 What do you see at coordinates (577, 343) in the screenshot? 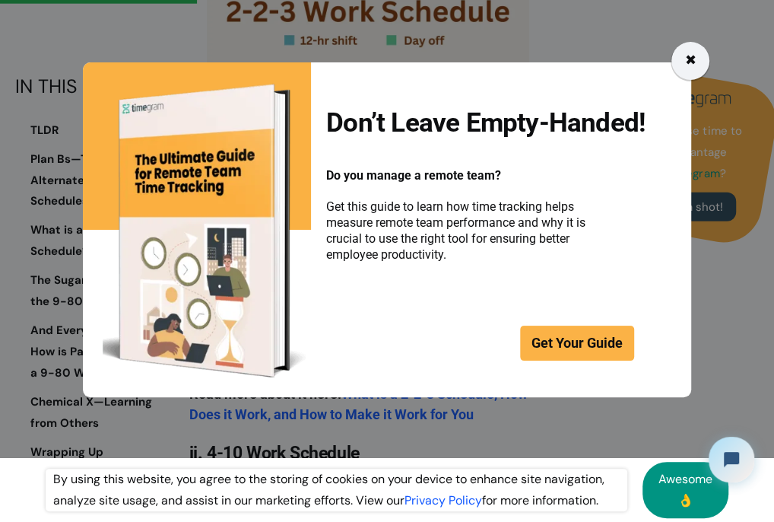
I see `a: Get Your Guide` at bounding box center [577, 343].